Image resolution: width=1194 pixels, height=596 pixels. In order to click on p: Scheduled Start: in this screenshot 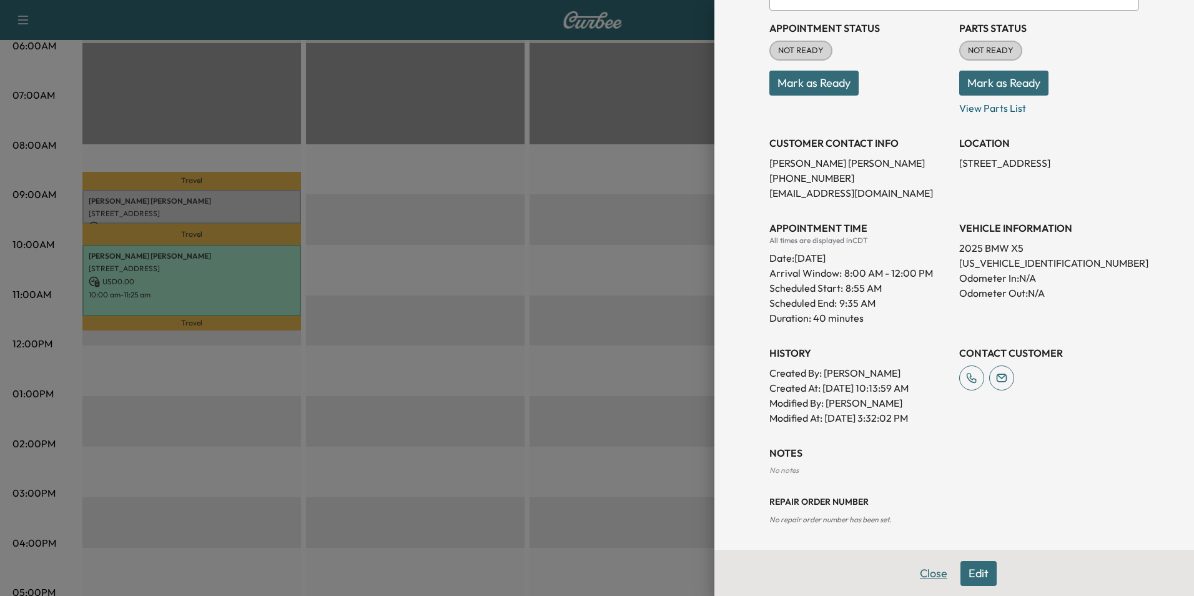, I will do `click(806, 288)`.